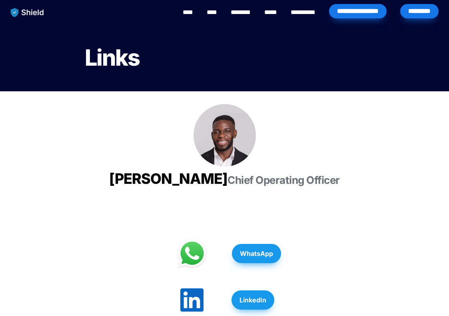 The image size is (449, 316). I want to click on a: LinkedIn, so click(253, 300).